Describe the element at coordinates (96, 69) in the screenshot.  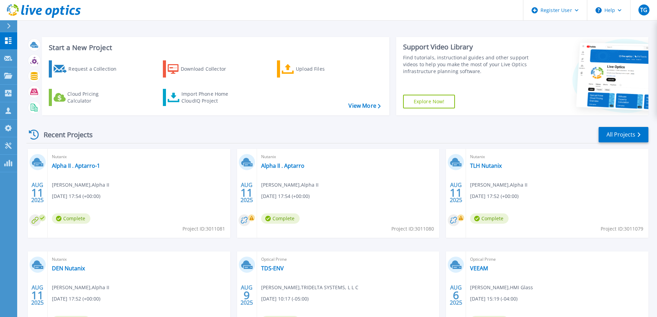
I see `div: Request a Collection` at that location.